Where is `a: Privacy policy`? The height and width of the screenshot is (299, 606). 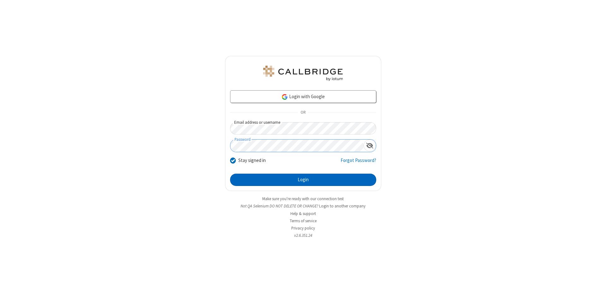 a: Privacy policy is located at coordinates (303, 228).